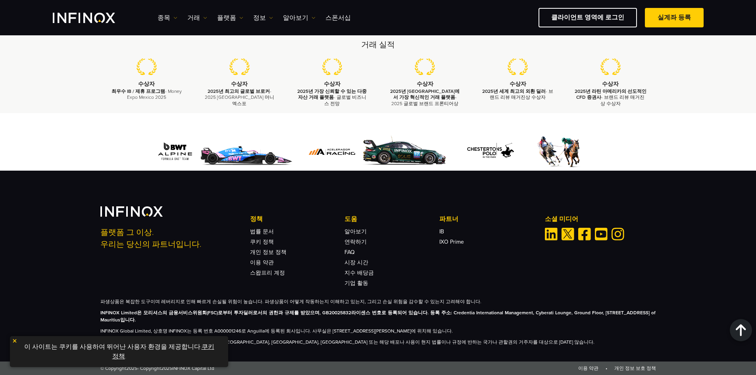 The height and width of the screenshot is (375, 756). I want to click on a: 개인 정보 보호 정책, so click(635, 368).